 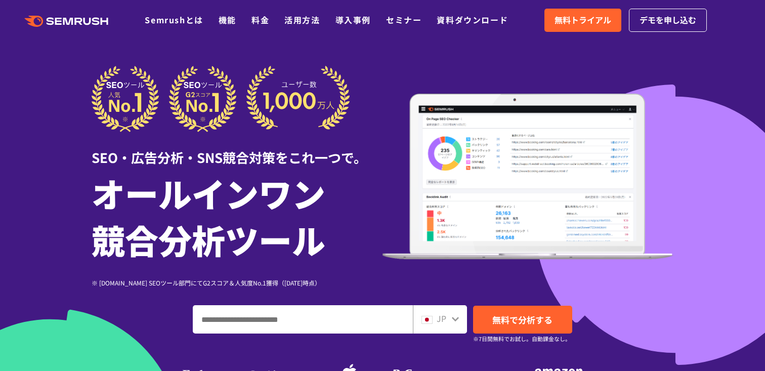 What do you see at coordinates (583, 20) in the screenshot?
I see `span: 無料トライアル` at bounding box center [583, 20].